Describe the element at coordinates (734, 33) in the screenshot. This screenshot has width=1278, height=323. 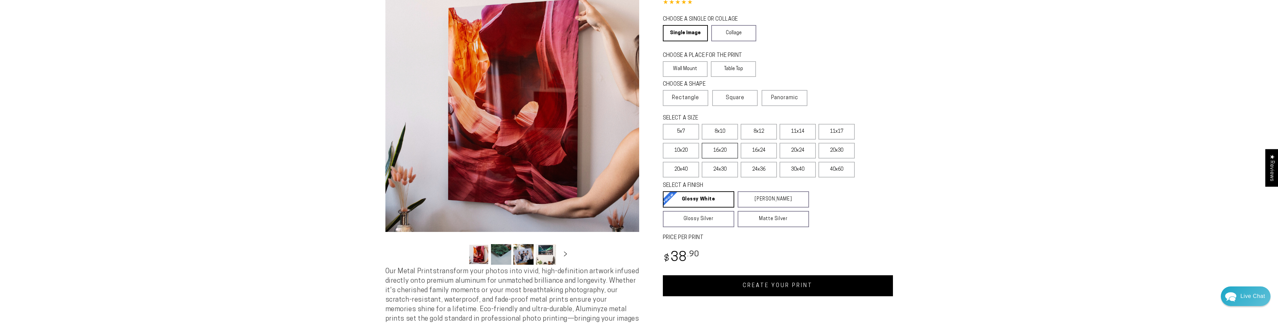
I see `a: Collage` at that location.